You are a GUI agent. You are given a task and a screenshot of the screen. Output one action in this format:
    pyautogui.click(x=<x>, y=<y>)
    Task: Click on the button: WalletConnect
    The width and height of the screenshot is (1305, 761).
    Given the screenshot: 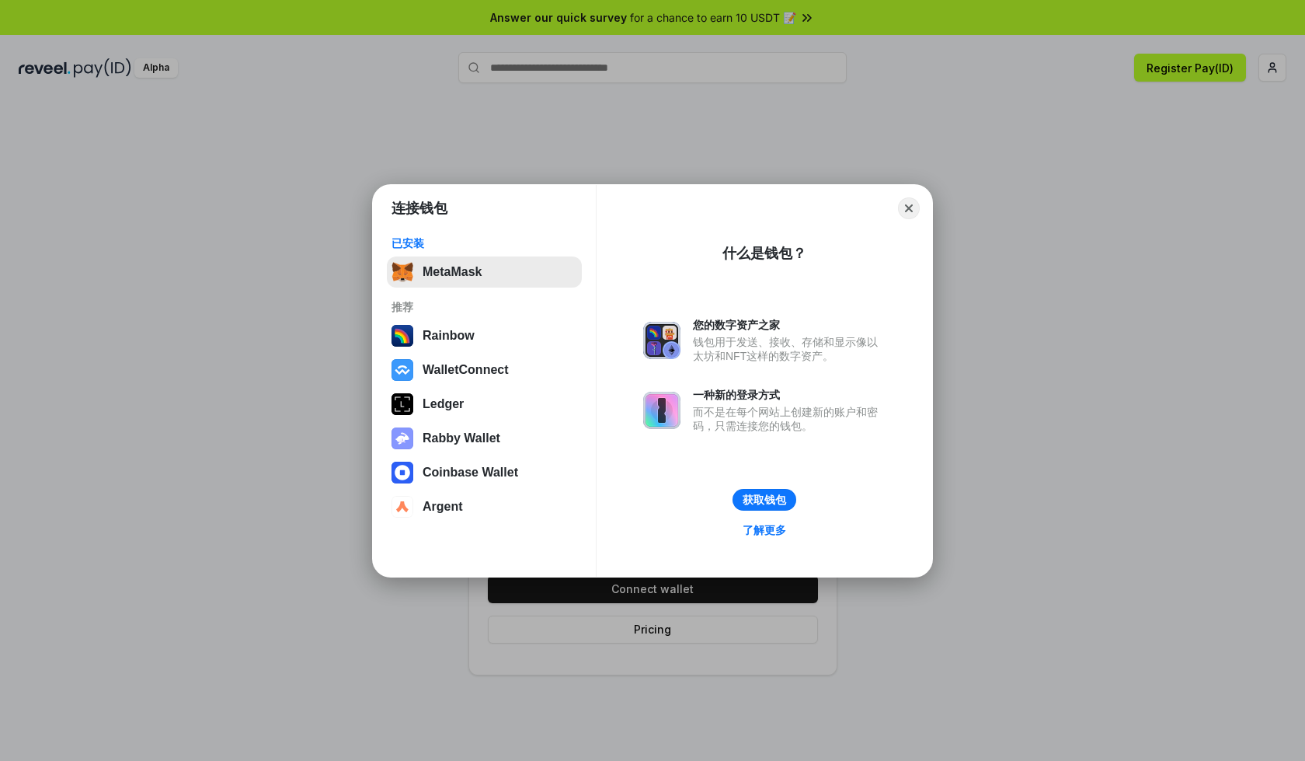 What is the action you would take?
    pyautogui.click(x=484, y=370)
    